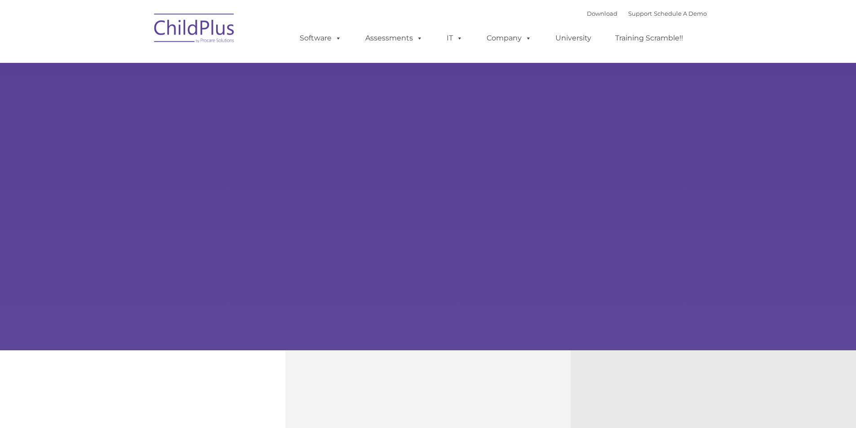 This screenshot has width=856, height=428. Describe the element at coordinates (640, 13) in the screenshot. I see `a: Support` at that location.